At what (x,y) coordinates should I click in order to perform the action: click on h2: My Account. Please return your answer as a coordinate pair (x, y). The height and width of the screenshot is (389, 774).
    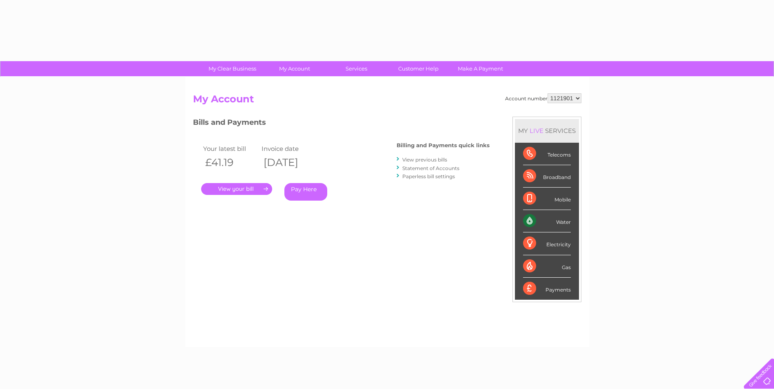
    Looking at the image, I should click on (387, 101).